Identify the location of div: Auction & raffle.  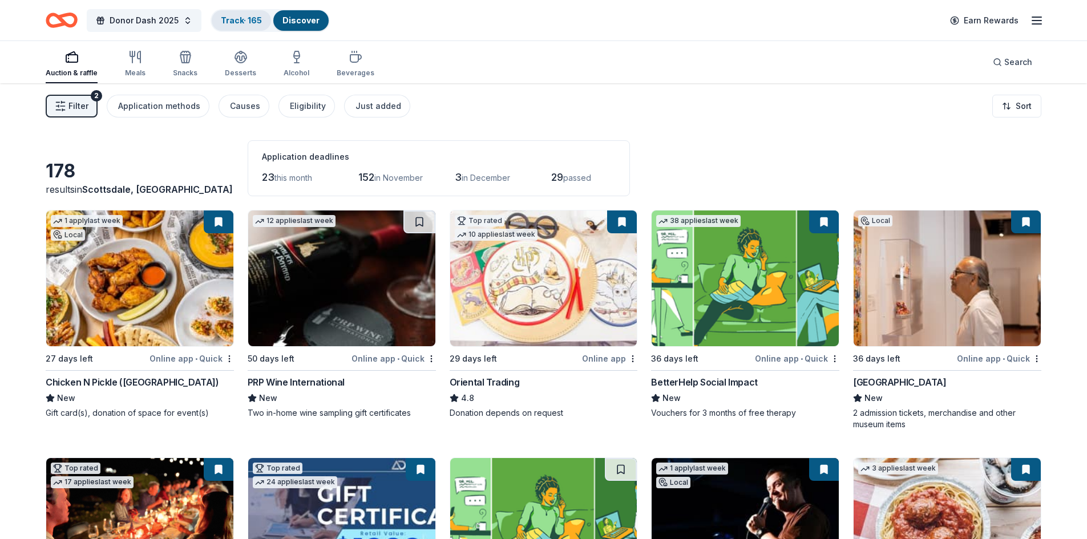
(71, 73).